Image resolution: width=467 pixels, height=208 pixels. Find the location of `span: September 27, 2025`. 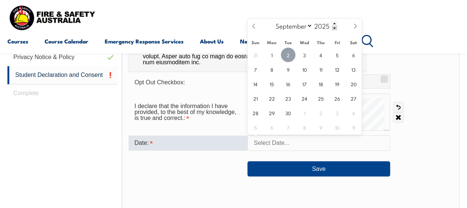

span: September 27, 2025 is located at coordinates (353, 98).